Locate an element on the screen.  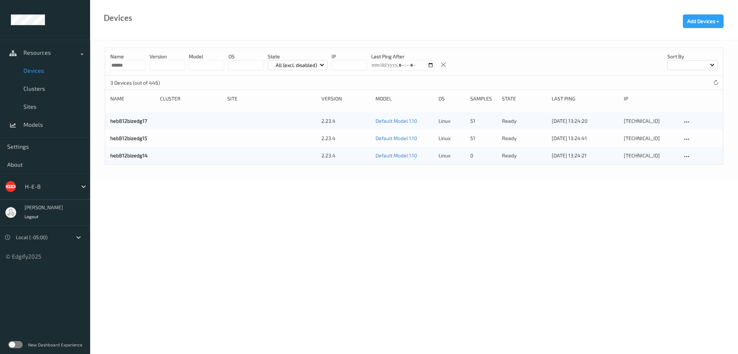
button: Add Devices + is located at coordinates (703, 21).